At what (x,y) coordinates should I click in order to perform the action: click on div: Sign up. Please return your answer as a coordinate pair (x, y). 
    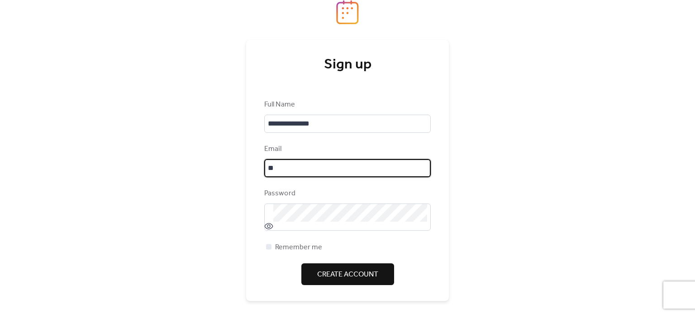
    Looking at the image, I should click on (348, 65).